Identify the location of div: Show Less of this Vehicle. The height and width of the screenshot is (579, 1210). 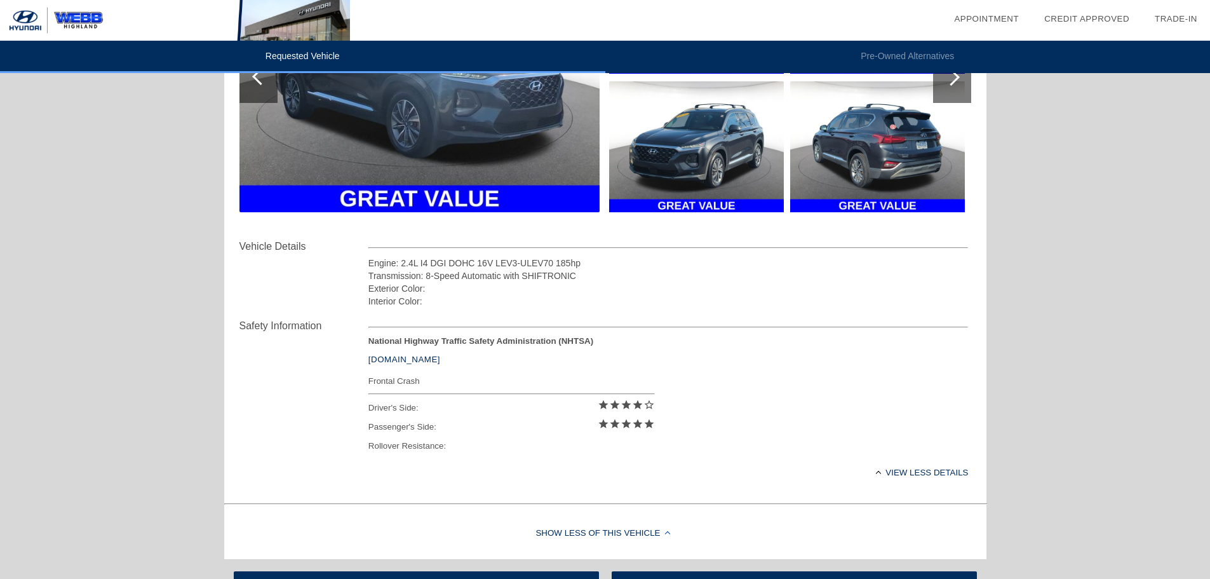
(606, 534).